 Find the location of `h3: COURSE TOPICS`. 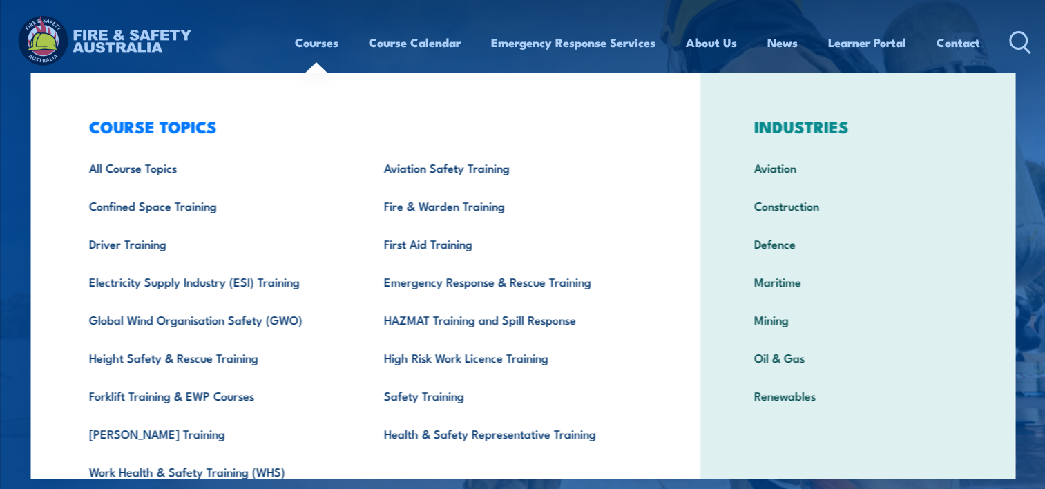

h3: COURSE TOPICS is located at coordinates (362, 126).